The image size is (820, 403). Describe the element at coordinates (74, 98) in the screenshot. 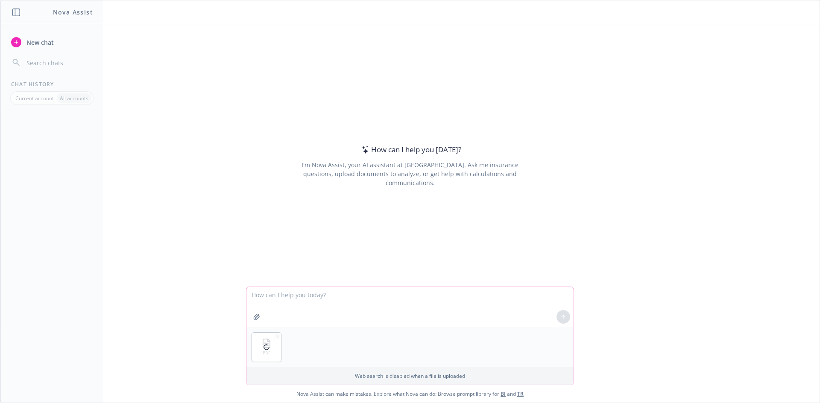

I see `p: All accounts` at that location.